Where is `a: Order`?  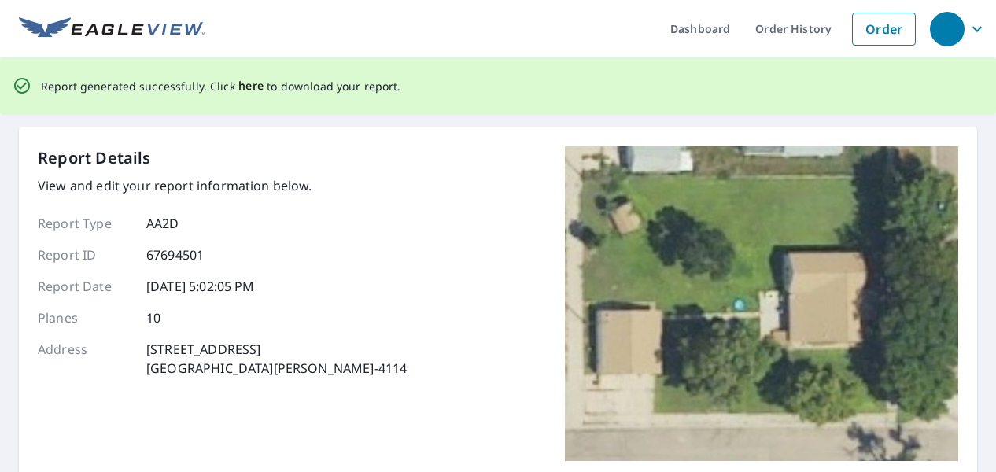
a: Order is located at coordinates (884, 29).